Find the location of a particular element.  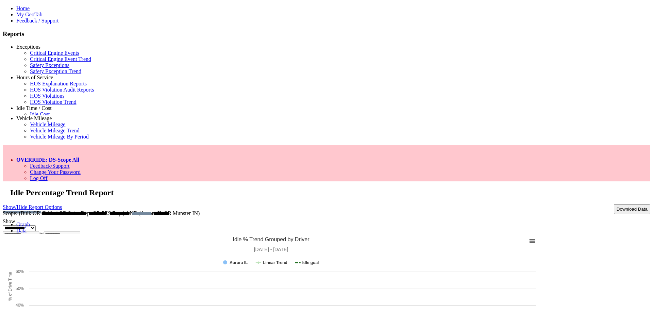

a: Vehicle Mileage By Period is located at coordinates (59, 136).